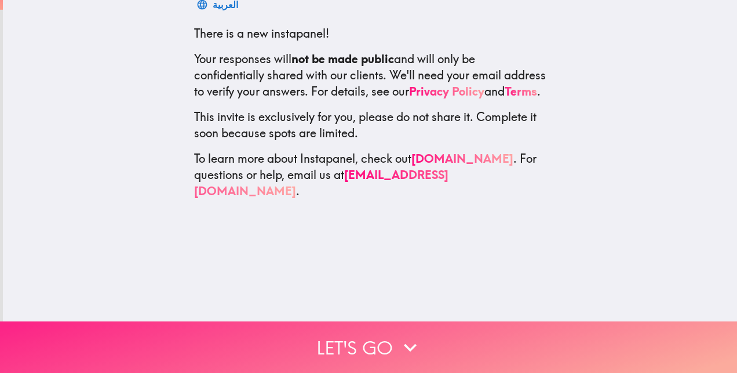 This screenshot has height=373, width=737. What do you see at coordinates (370, 175) in the screenshot?
I see `p: To learn more about Instapanel, check out . For questions or help, email us at .` at bounding box center [370, 175].